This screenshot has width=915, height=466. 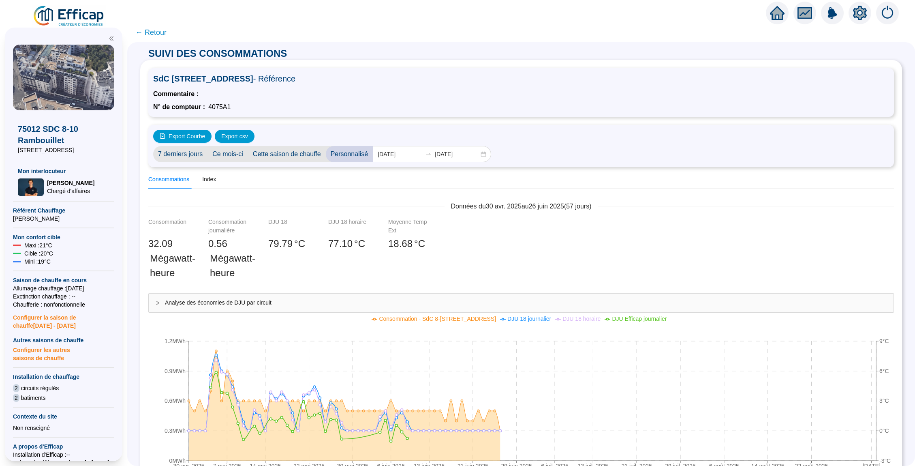 I want to click on span: file-image, so click(x=162, y=136).